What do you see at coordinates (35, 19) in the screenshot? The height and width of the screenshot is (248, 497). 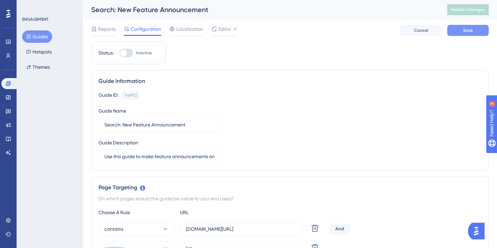 I see `div: ENGAGEMENT` at bounding box center [35, 19].